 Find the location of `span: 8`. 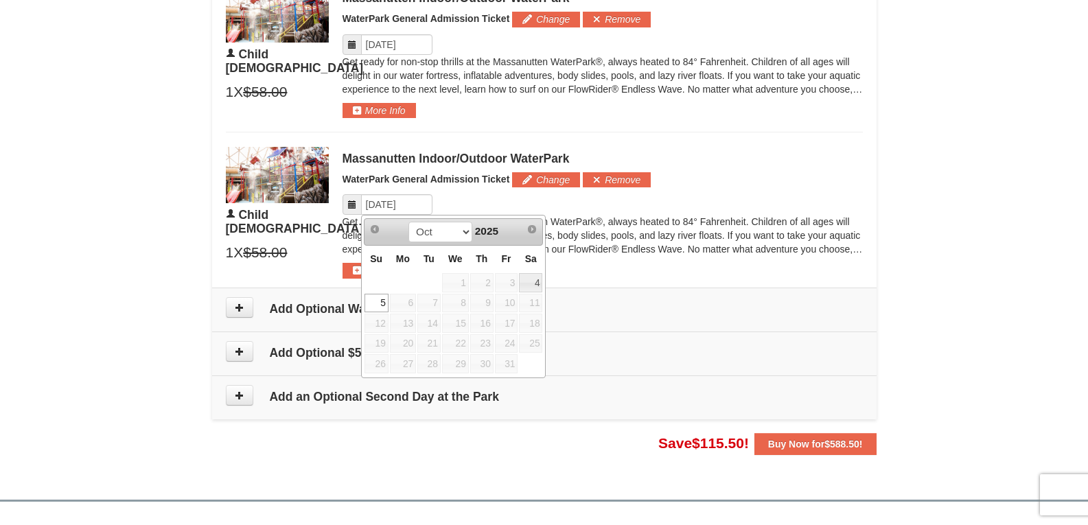

span: 8 is located at coordinates (455, 303).